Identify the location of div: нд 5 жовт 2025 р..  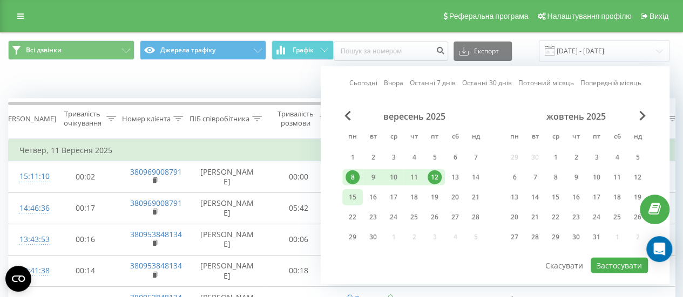
(637, 158).